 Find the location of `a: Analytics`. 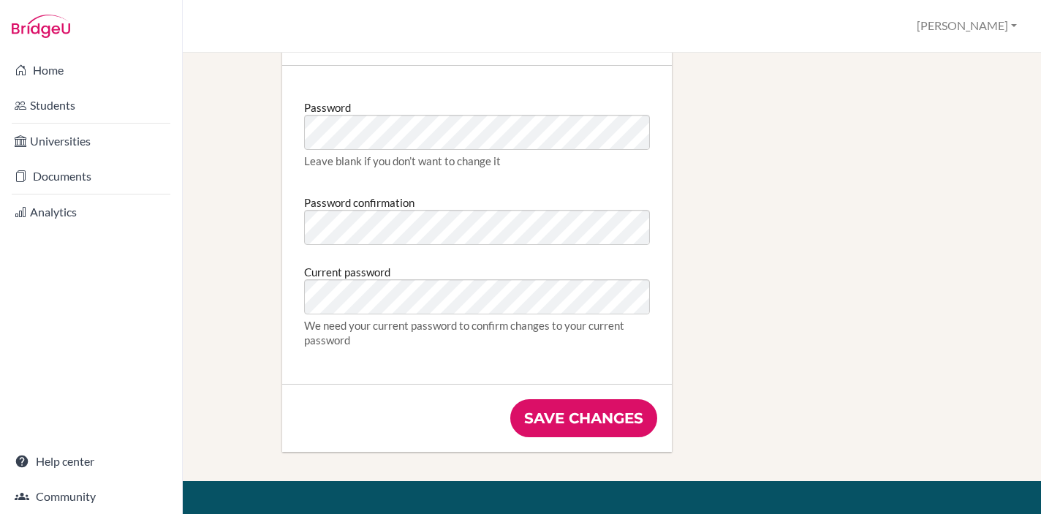

a: Analytics is located at coordinates (91, 212).